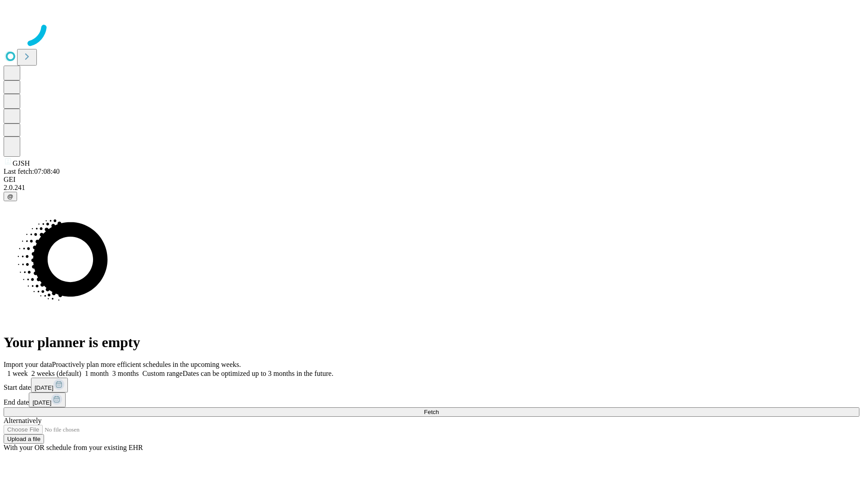 Image resolution: width=863 pixels, height=485 pixels. Describe the element at coordinates (431, 342) in the screenshot. I see `h1: Your planner is empty` at that location.